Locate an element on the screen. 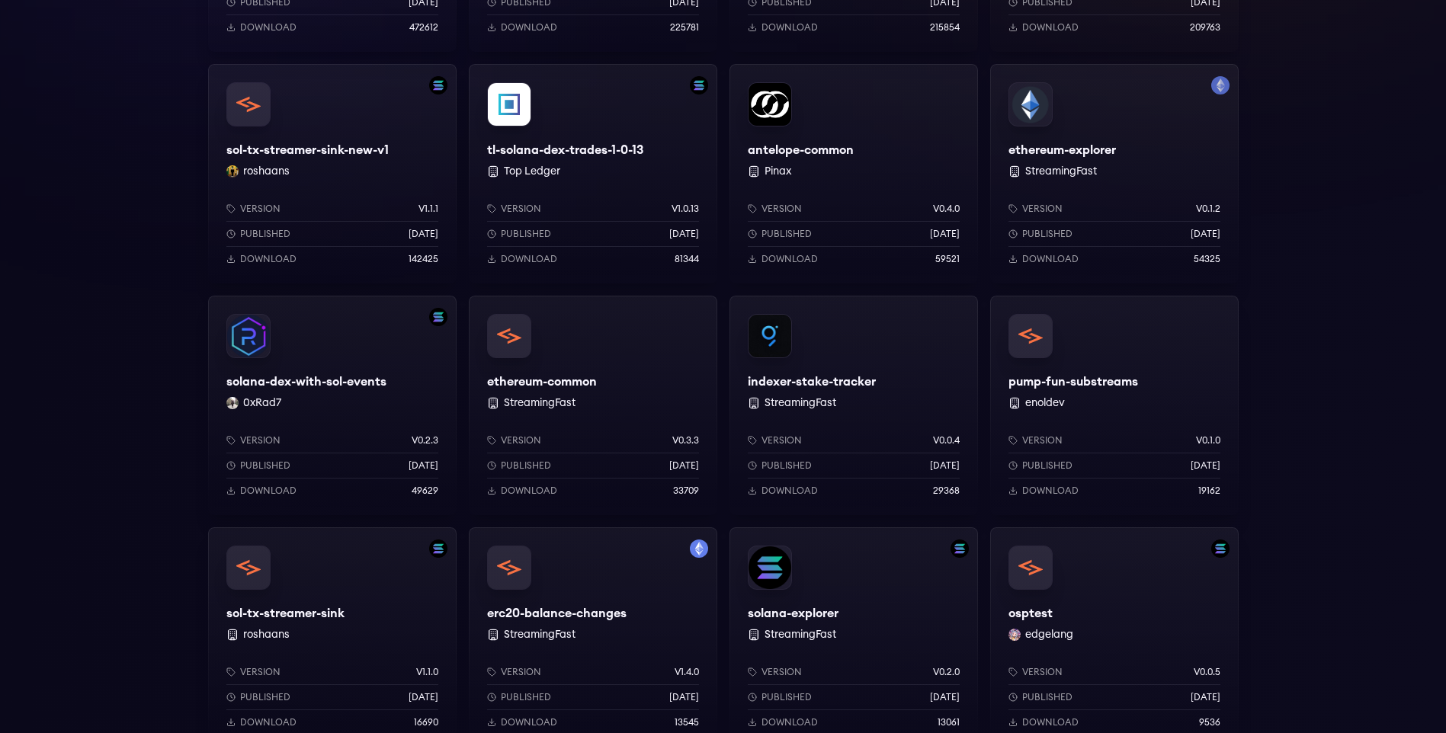 The height and width of the screenshot is (733, 1446). p: 209763 is located at coordinates (1205, 27).